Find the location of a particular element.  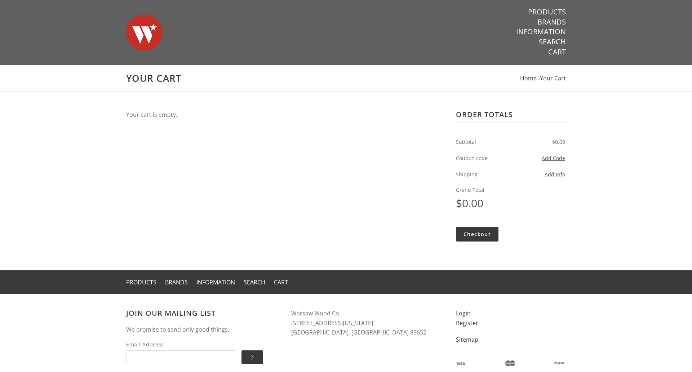

a: Login is located at coordinates (463, 313).